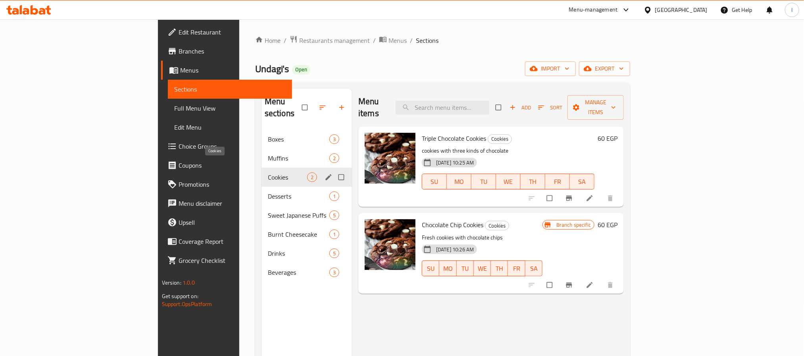 The width and height of the screenshot is (804, 356). Describe the element at coordinates (497, 226) in the screenshot. I see `div: Cookies` at that location.